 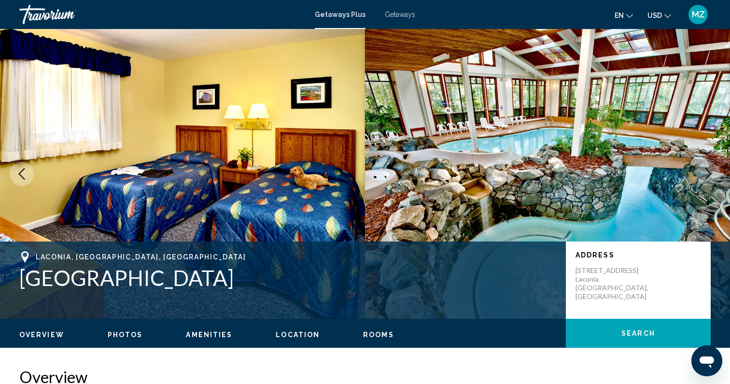 I want to click on span: en, so click(x=619, y=15).